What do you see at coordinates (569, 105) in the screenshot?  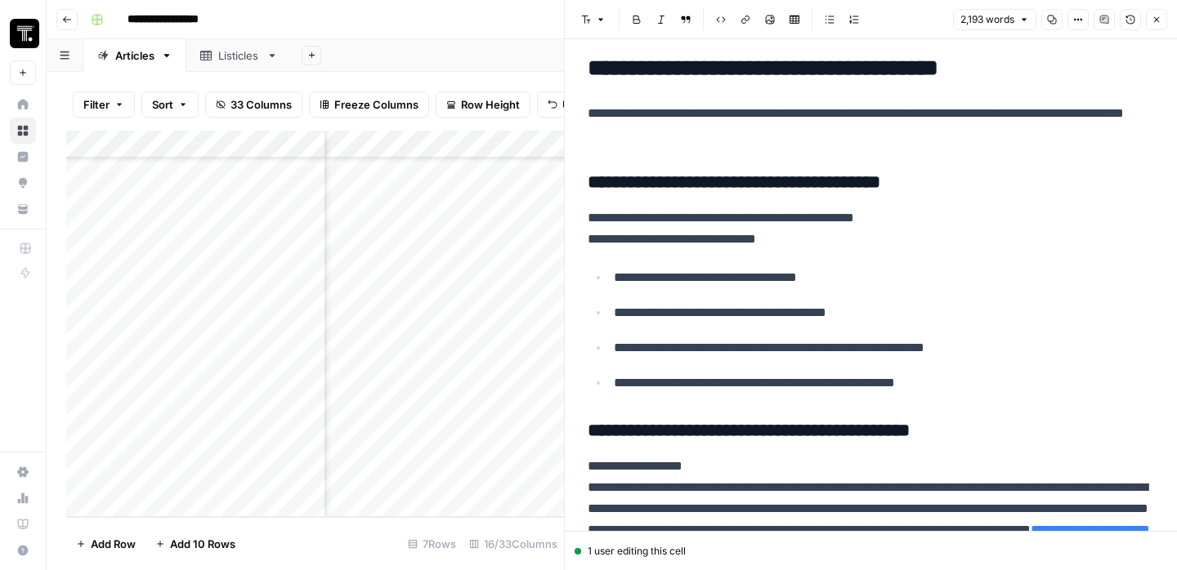 I see `button: Undo` at bounding box center [569, 105].